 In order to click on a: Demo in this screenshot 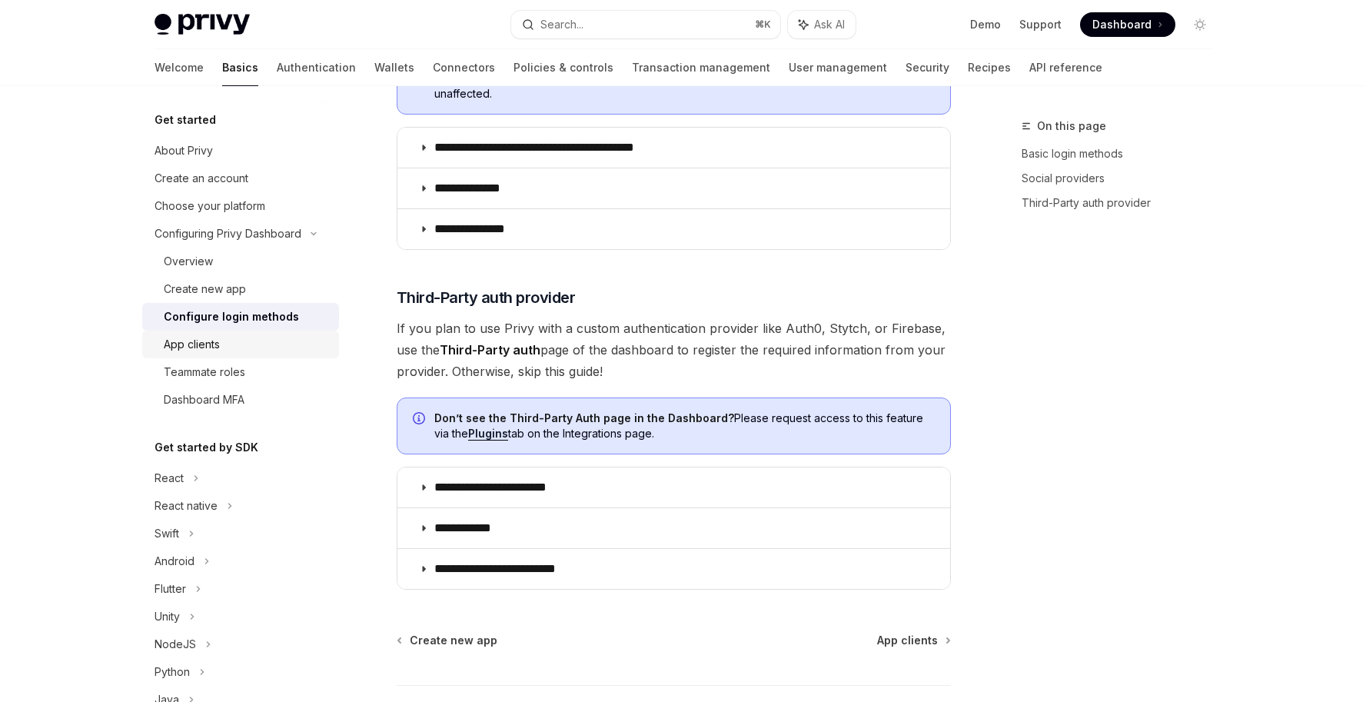, I will do `click(986, 25)`.